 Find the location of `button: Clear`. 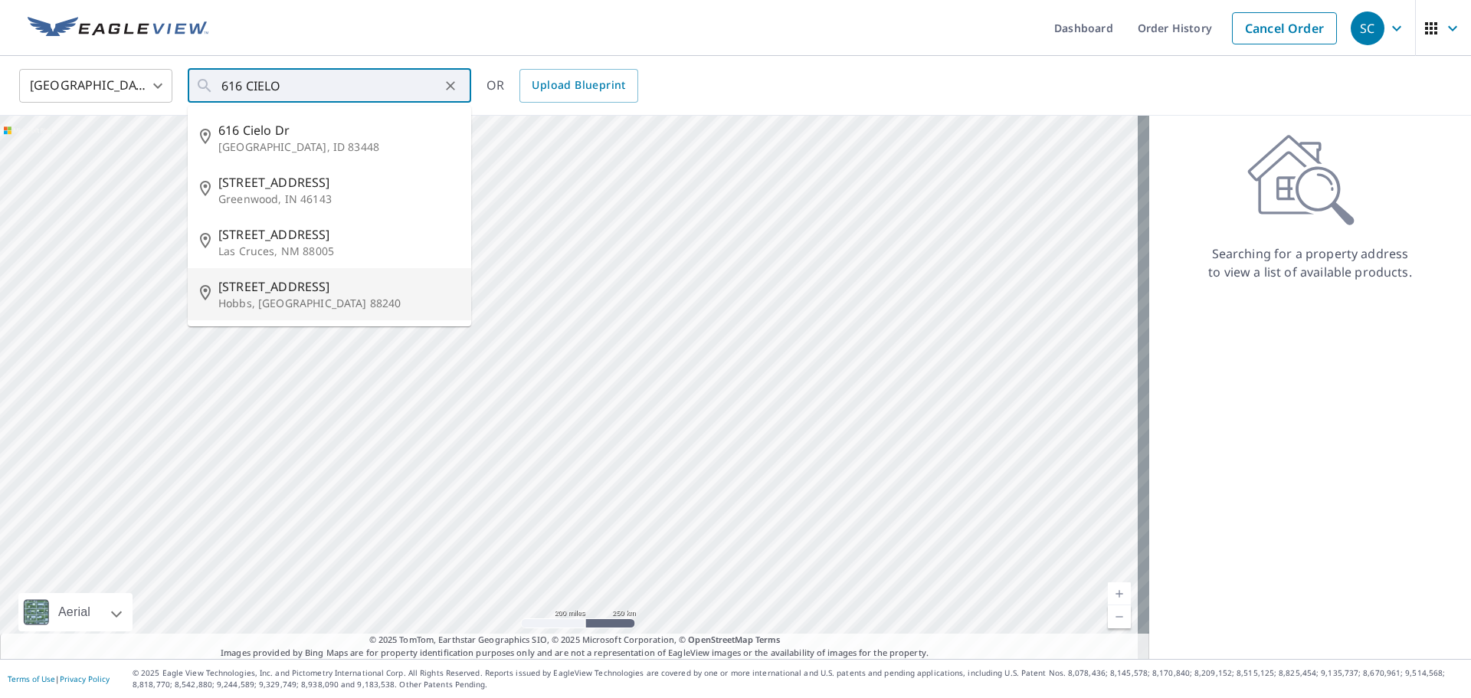

button: Clear is located at coordinates (450, 86).